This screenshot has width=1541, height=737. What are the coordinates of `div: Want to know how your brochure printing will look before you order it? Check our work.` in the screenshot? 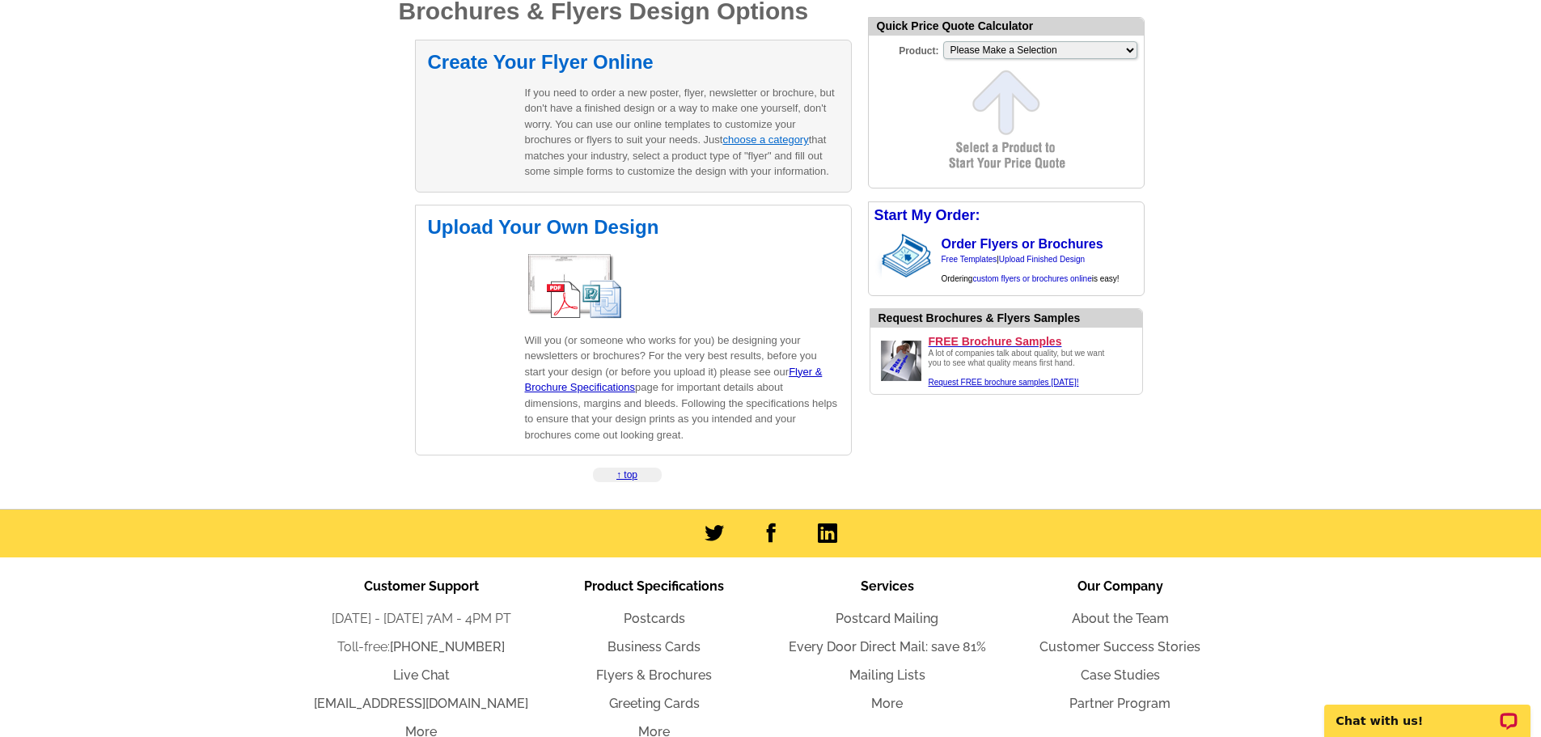 It's located at (1011, 318).